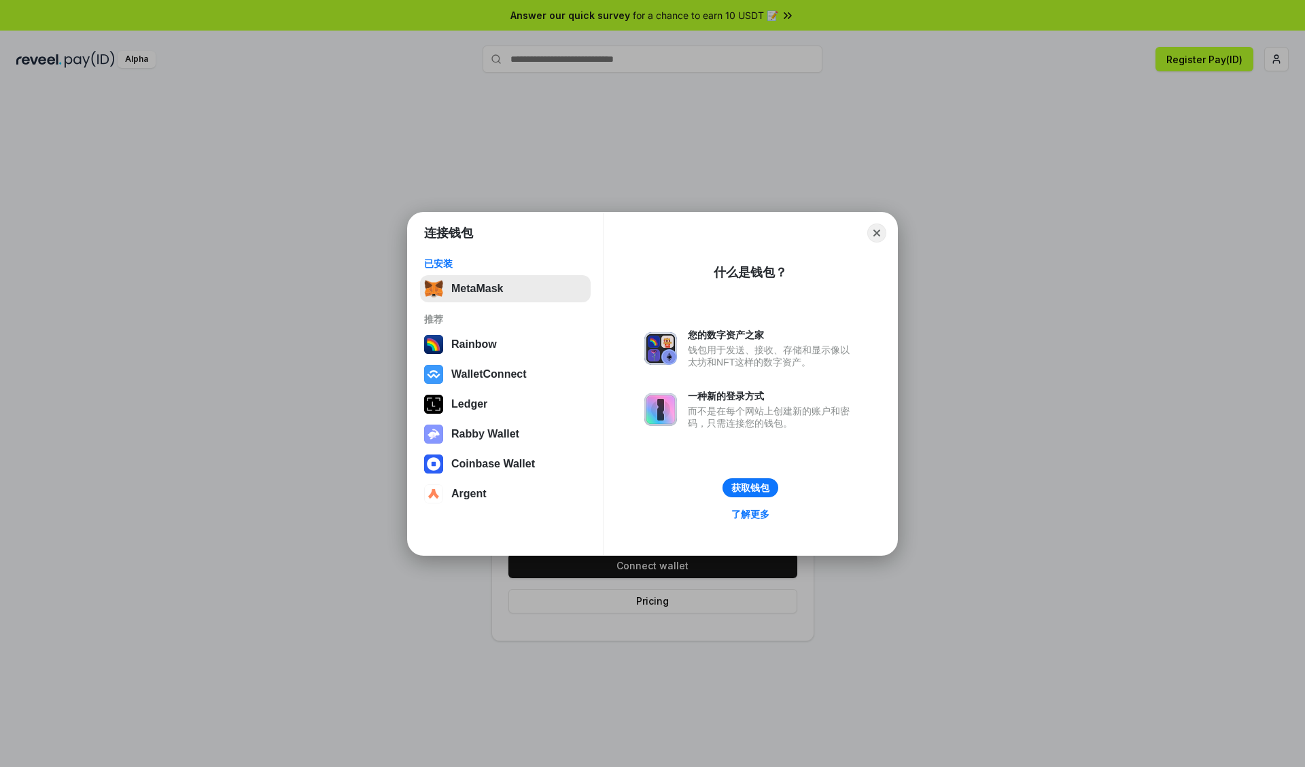  I want to click on div: 获取钱包, so click(750, 488).